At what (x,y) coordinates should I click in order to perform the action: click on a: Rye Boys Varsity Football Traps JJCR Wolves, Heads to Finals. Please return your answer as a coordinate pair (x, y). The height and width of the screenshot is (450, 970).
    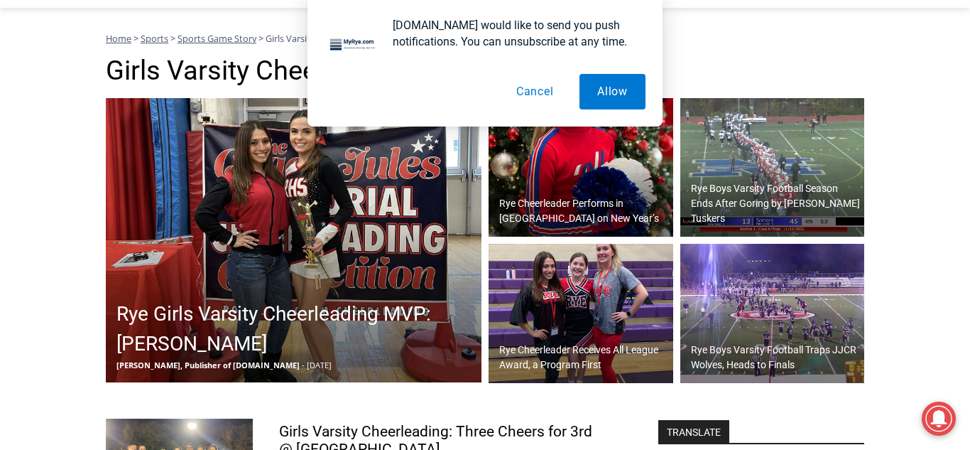
    Looking at the image, I should click on (773, 313).